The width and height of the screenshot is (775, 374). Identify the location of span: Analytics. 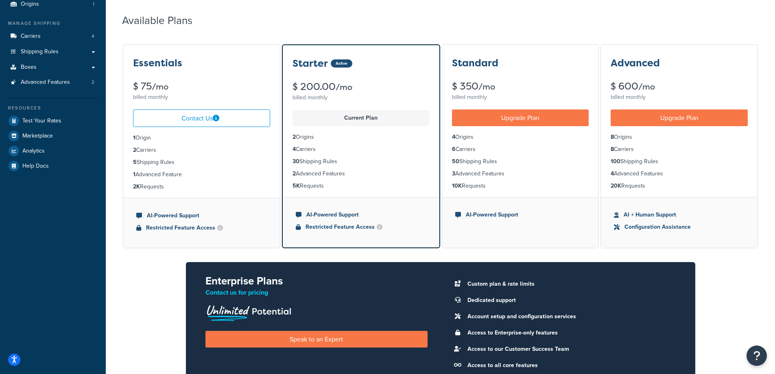
(33, 151).